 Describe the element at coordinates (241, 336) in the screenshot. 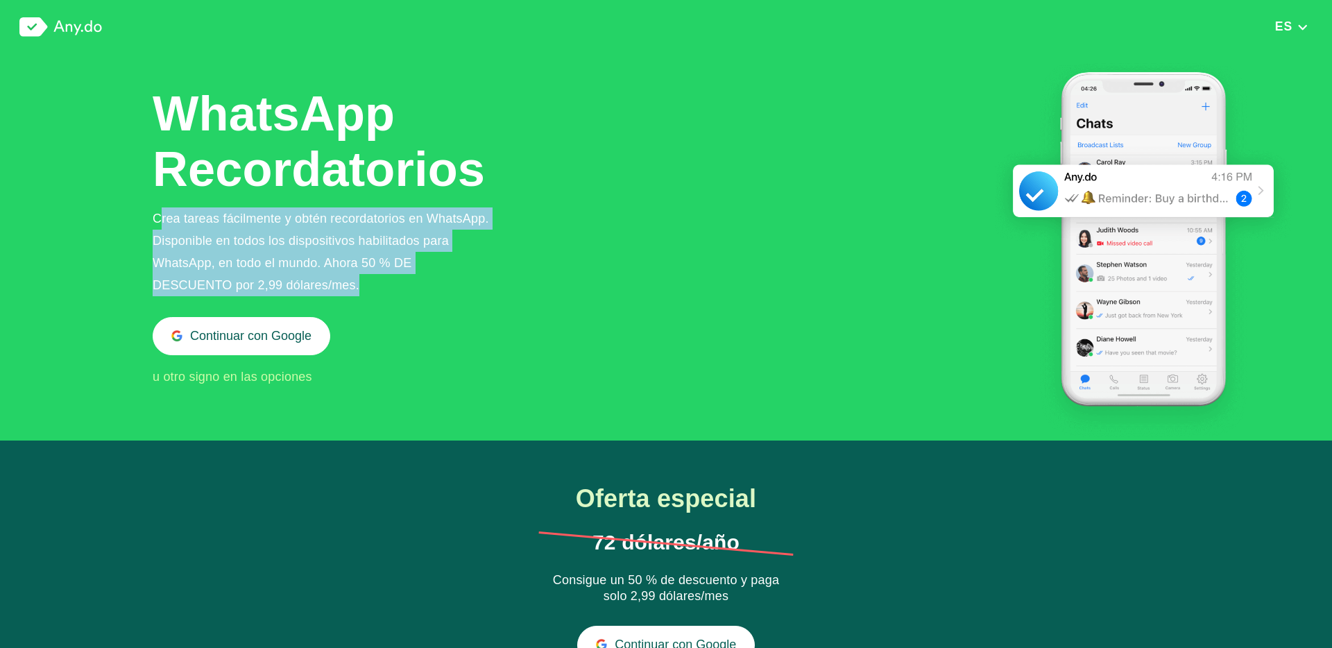

I see `button: Continuar con Google` at that location.